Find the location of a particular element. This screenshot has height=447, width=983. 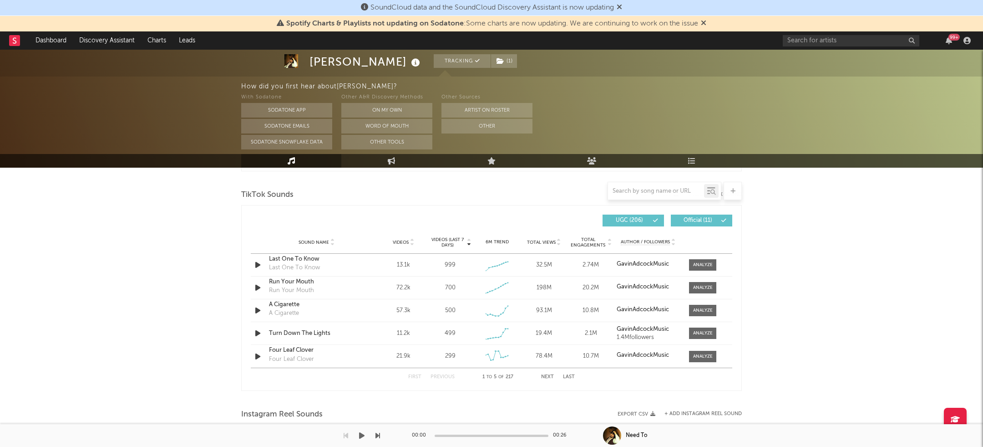

span: Official ( 11 ) is located at coordinates (698, 220).